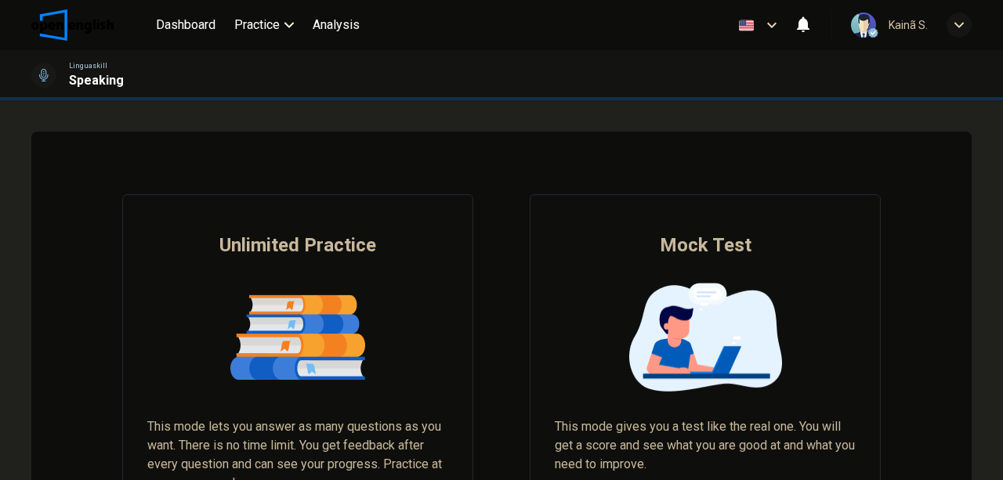 Image resolution: width=1003 pixels, height=480 pixels. Describe the element at coordinates (705, 446) in the screenshot. I see `span: This mode gives you a test like the real one. You will get a score and see what you are good at a...` at that location.